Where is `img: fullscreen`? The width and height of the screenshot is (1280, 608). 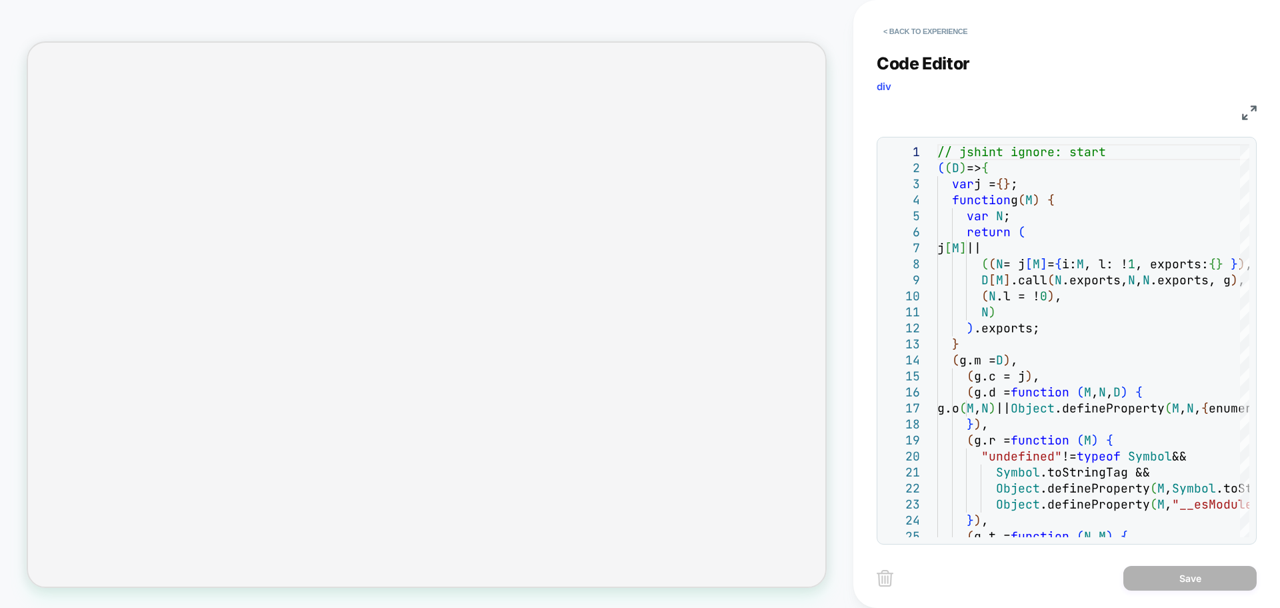 img: fullscreen is located at coordinates (1250, 113).